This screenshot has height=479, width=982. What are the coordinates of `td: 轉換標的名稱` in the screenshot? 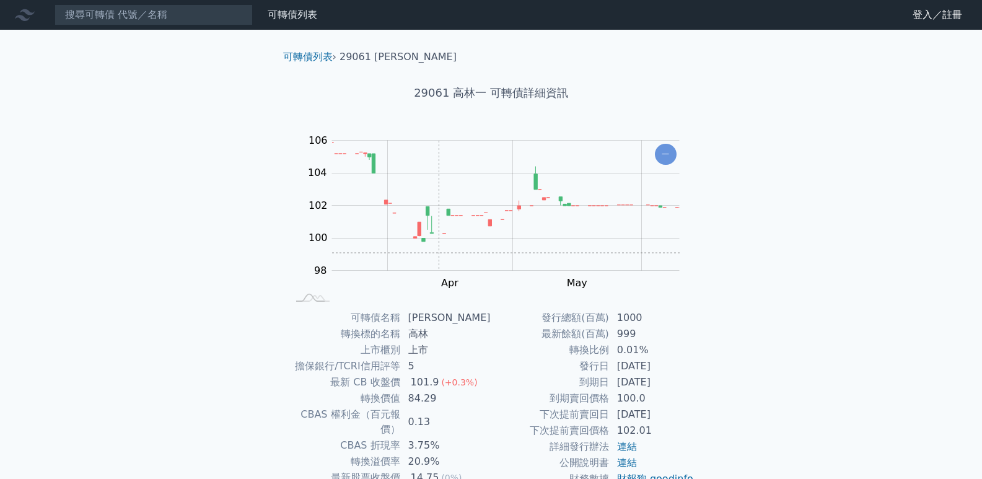 It's located at (344, 334).